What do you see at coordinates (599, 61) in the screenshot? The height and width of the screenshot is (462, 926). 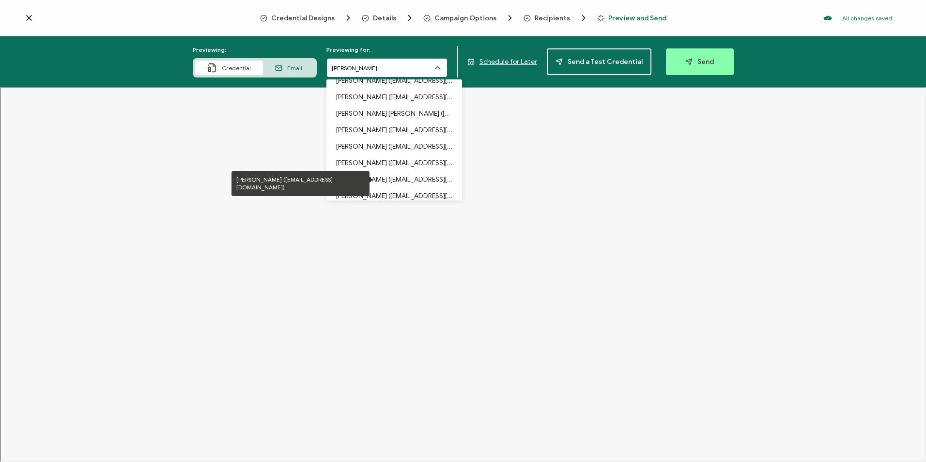 I see `button: Send a Test Credential` at bounding box center [599, 61].